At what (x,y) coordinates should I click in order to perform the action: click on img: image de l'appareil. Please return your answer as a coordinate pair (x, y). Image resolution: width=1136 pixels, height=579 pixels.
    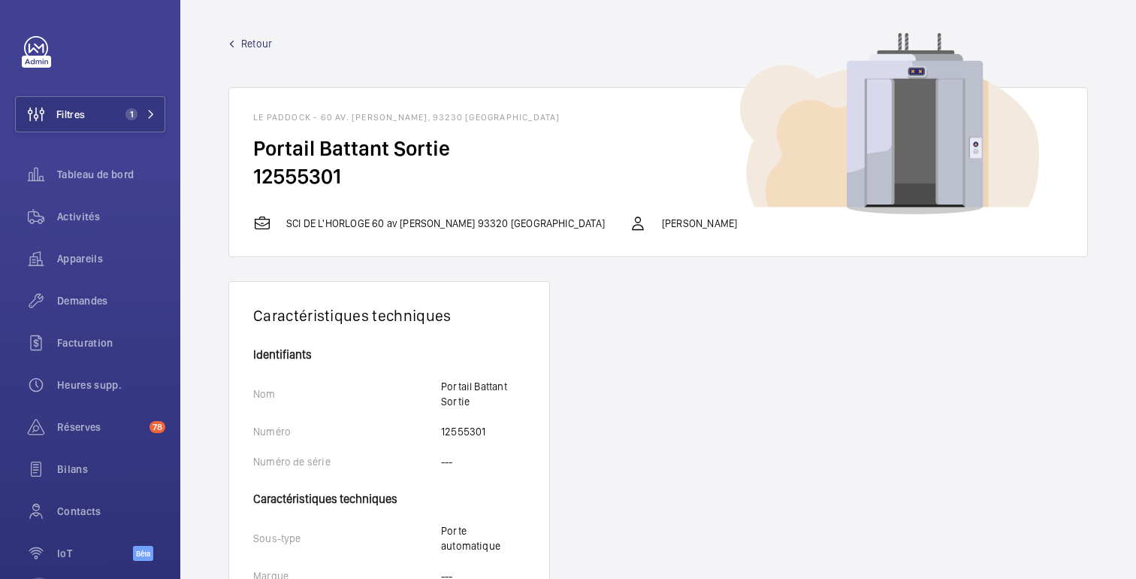
    Looking at the image, I should click on (890, 124).